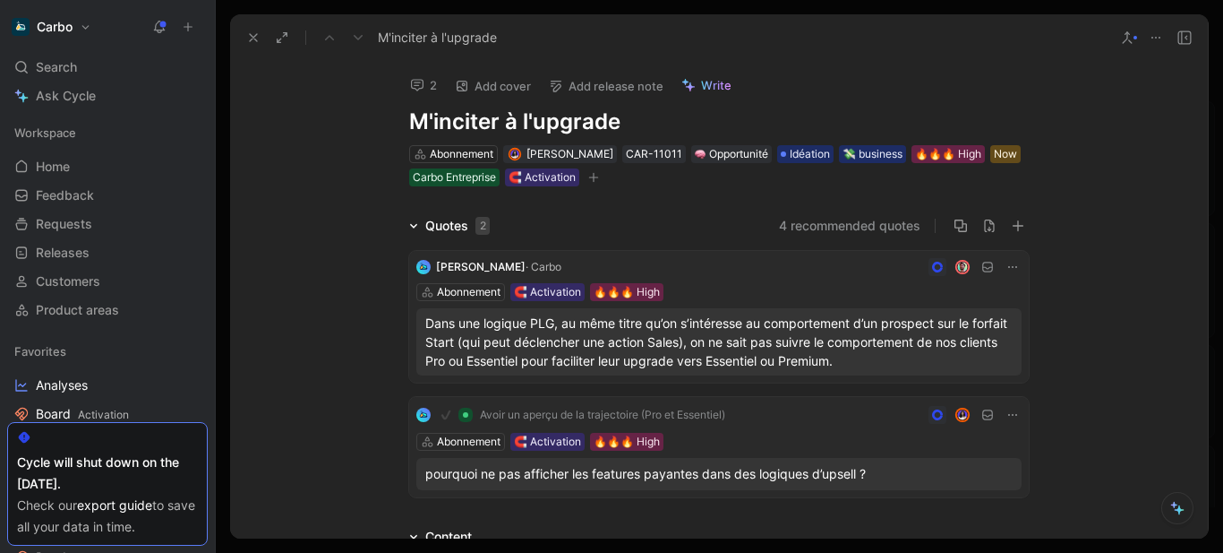  What do you see at coordinates (63, 253) in the screenshot?
I see `span: Releases` at bounding box center [63, 253].